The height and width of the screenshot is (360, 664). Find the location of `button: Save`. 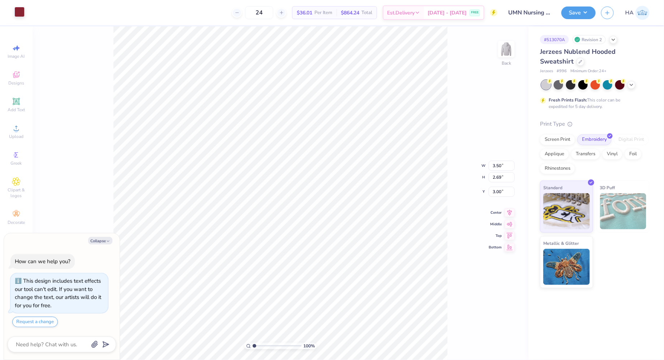

button: Save is located at coordinates (578, 13).